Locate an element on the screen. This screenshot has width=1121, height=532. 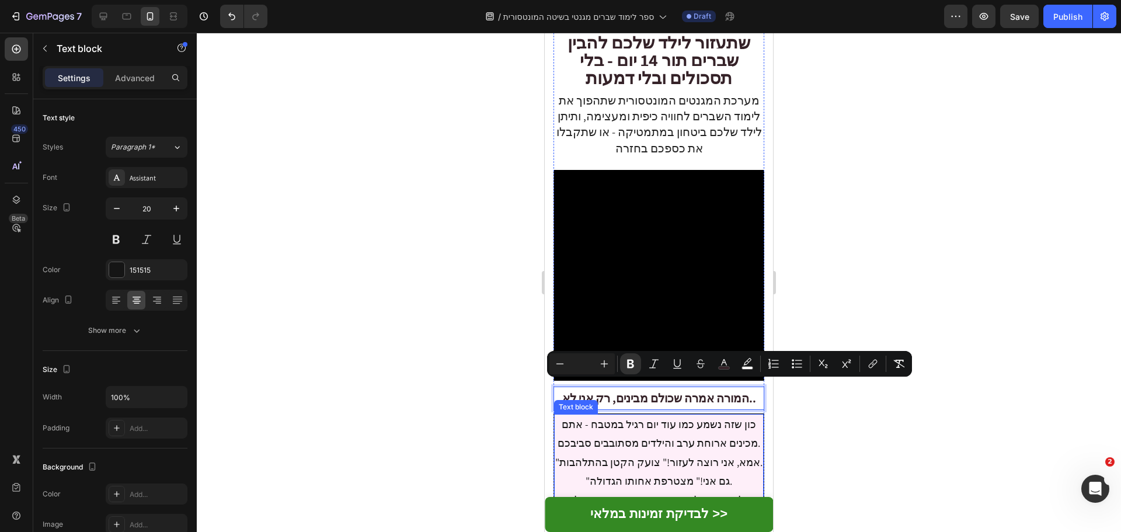
button: Paragraph 1* is located at coordinates (147, 147).